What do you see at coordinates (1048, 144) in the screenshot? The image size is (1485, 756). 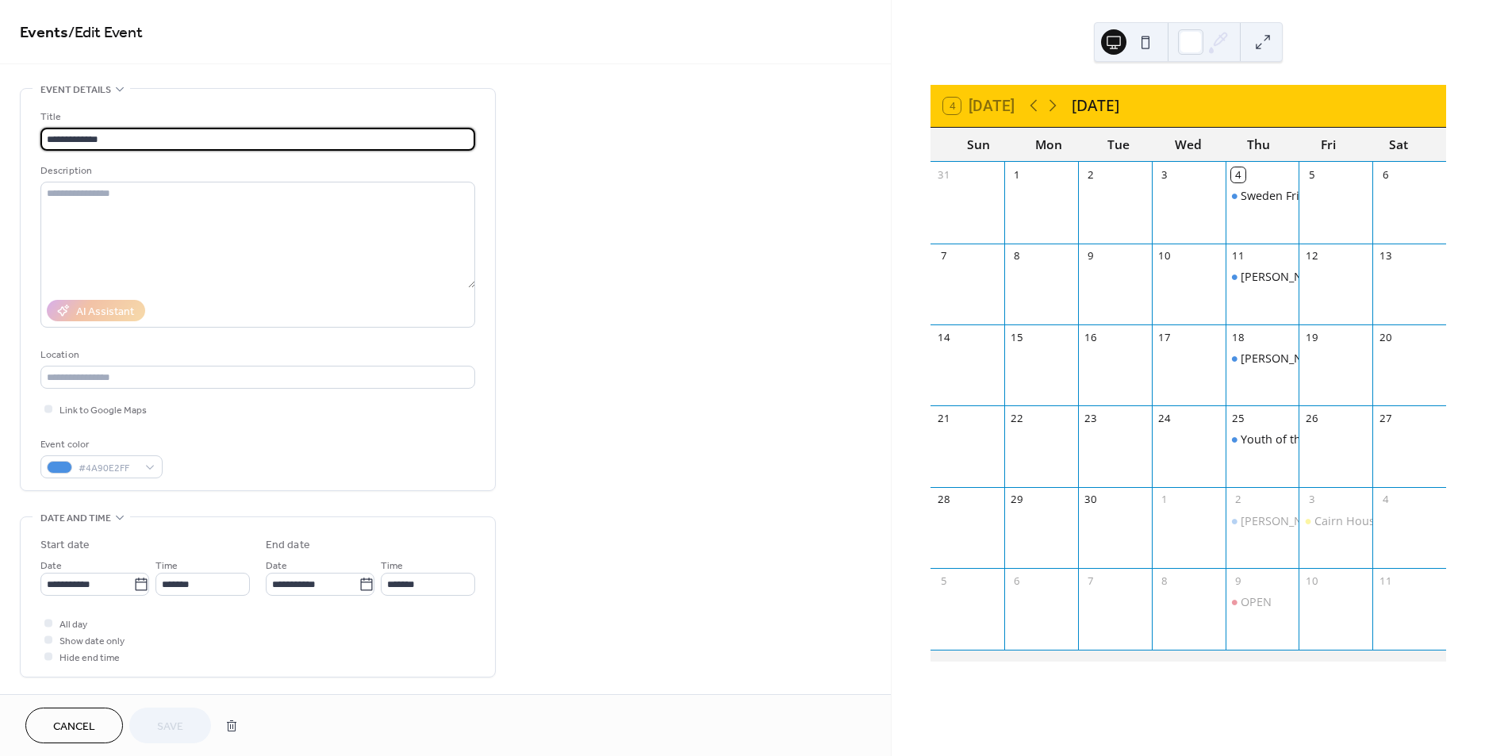 I see `div: Mon` at bounding box center [1048, 144].